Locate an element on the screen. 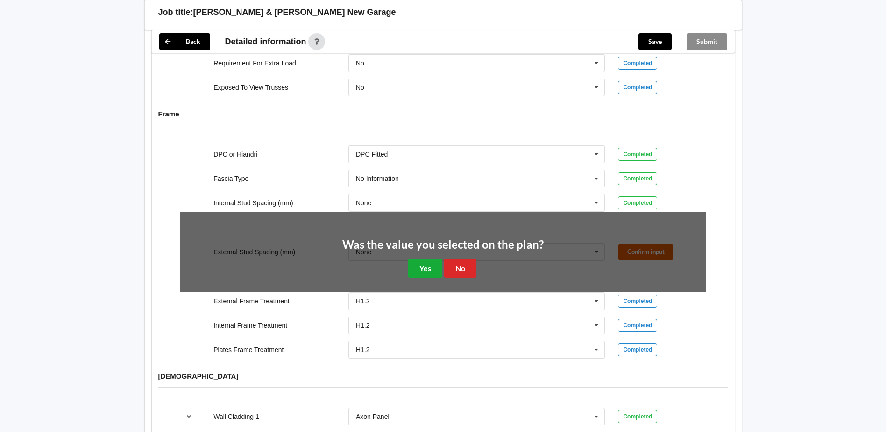 This screenshot has height=432, width=886. h4: Frame is located at coordinates (443, 114).